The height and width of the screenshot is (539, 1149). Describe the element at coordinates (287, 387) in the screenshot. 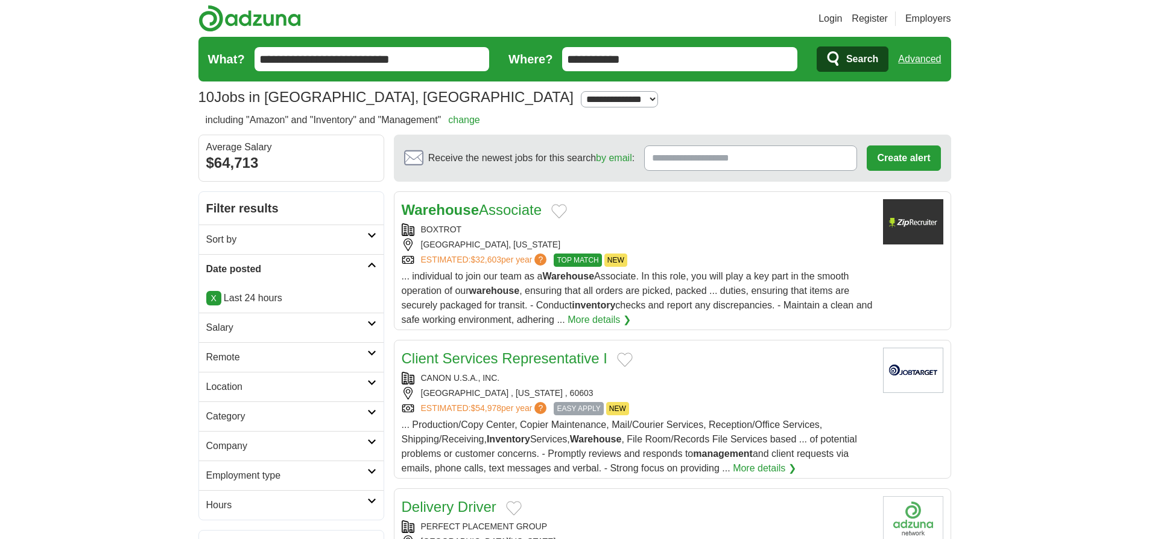

I see `h2: Location` at that location.